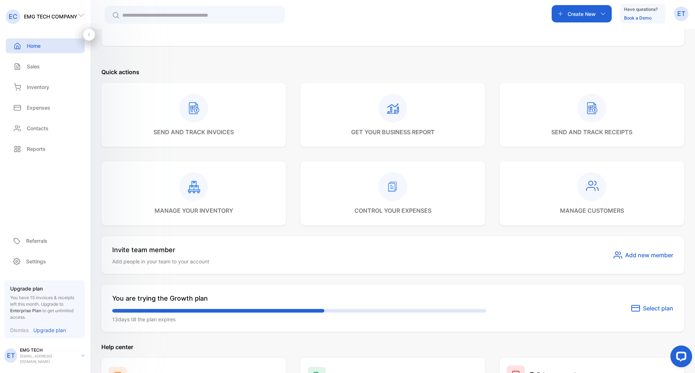 This screenshot has height=373, width=695. What do you see at coordinates (393, 347) in the screenshot?
I see `p: Help center` at bounding box center [393, 347].